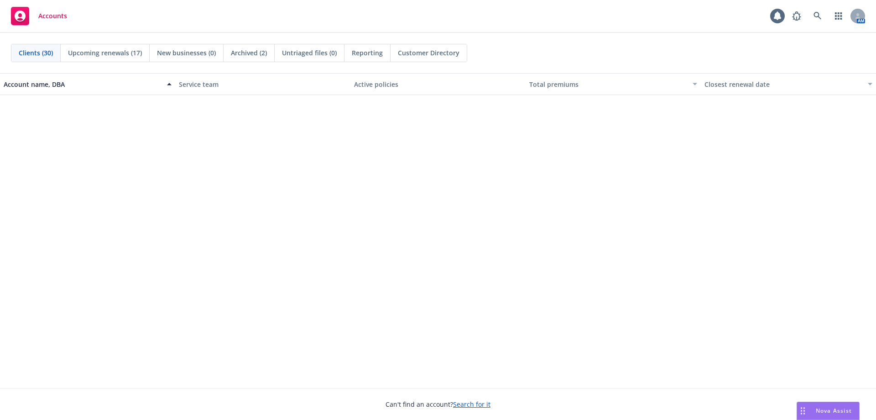  What do you see at coordinates (818, 16) in the screenshot?
I see `a: Search` at bounding box center [818, 16].